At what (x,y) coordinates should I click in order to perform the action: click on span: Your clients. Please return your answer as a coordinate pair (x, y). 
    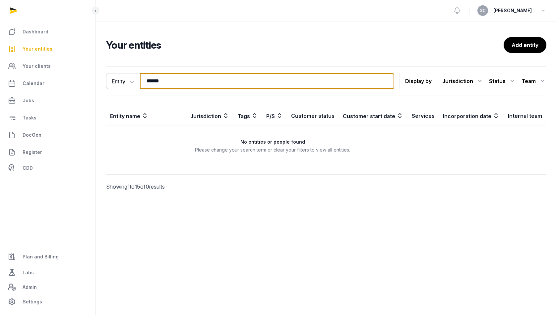
    Looking at the image, I should click on (36, 66).